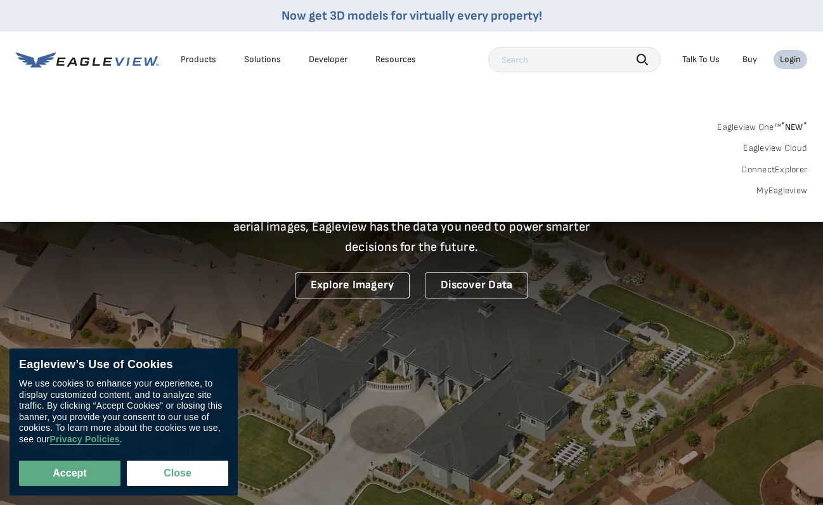  I want to click on a: Now get 3D models for virtually every property!, so click(411, 16).